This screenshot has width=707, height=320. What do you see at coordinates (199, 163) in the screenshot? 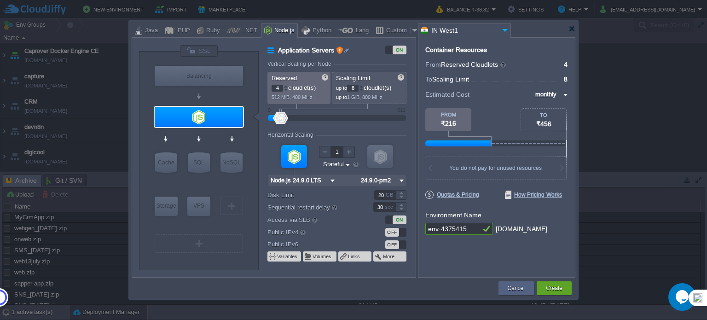
I see `div: SQL` at bounding box center [199, 163].